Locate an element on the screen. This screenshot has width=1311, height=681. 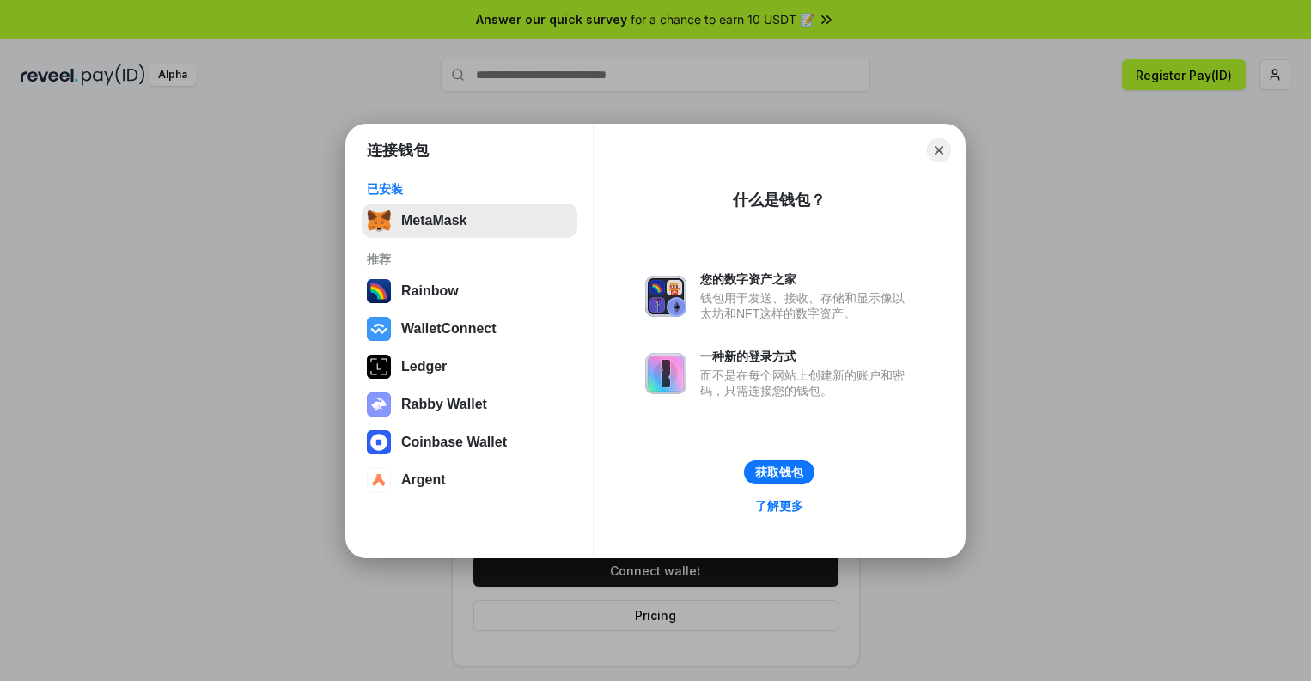
button: Rabby Wallet is located at coordinates (469, 405).